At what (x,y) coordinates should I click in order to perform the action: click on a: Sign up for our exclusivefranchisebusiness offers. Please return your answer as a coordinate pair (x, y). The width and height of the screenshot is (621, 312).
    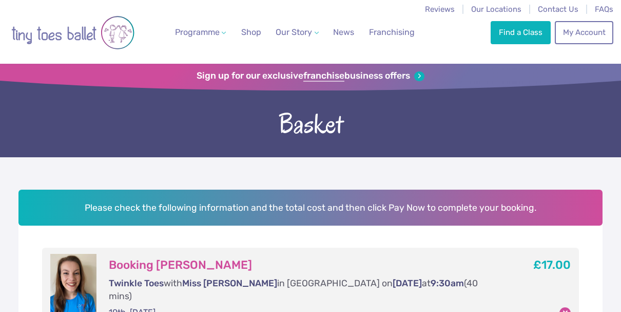
    Looking at the image, I should click on (310, 76).